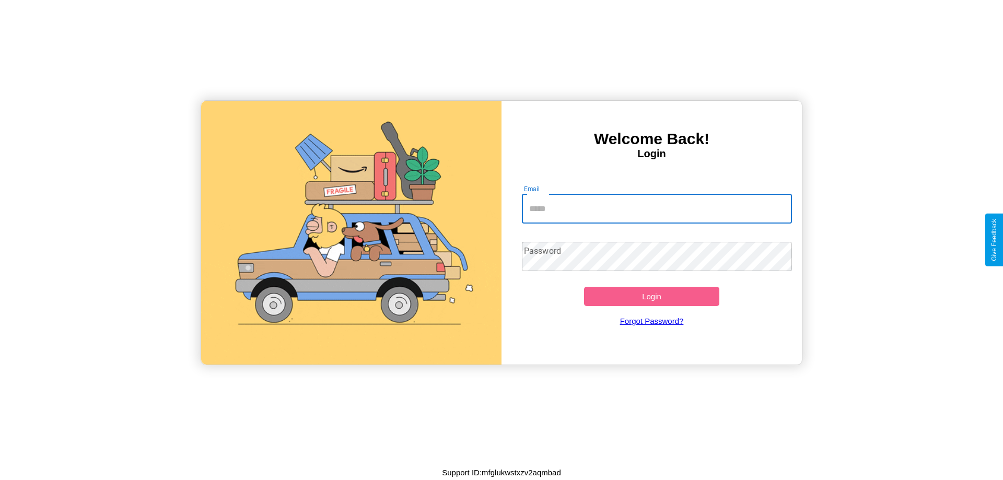 This screenshot has height=480, width=1003. Describe the element at coordinates (651, 154) in the screenshot. I see `h4: Login` at that location.